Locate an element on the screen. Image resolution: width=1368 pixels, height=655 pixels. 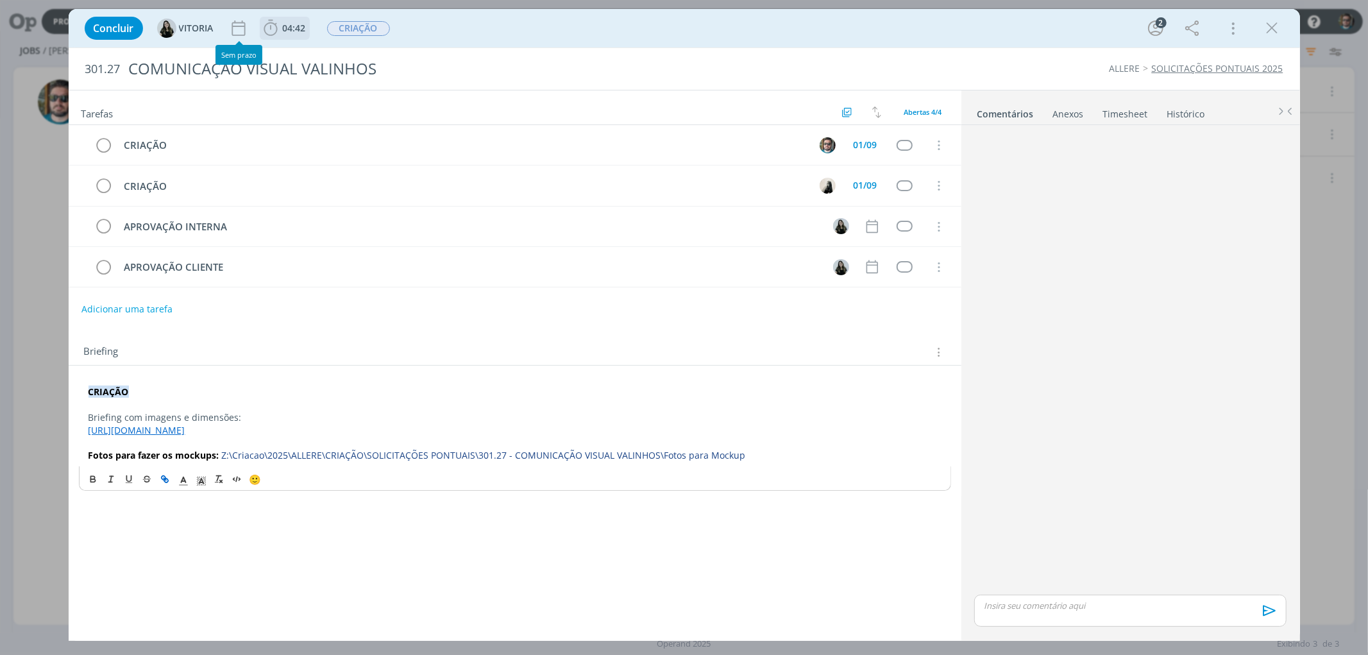
a: ALLERE is located at coordinates (1125, 68).